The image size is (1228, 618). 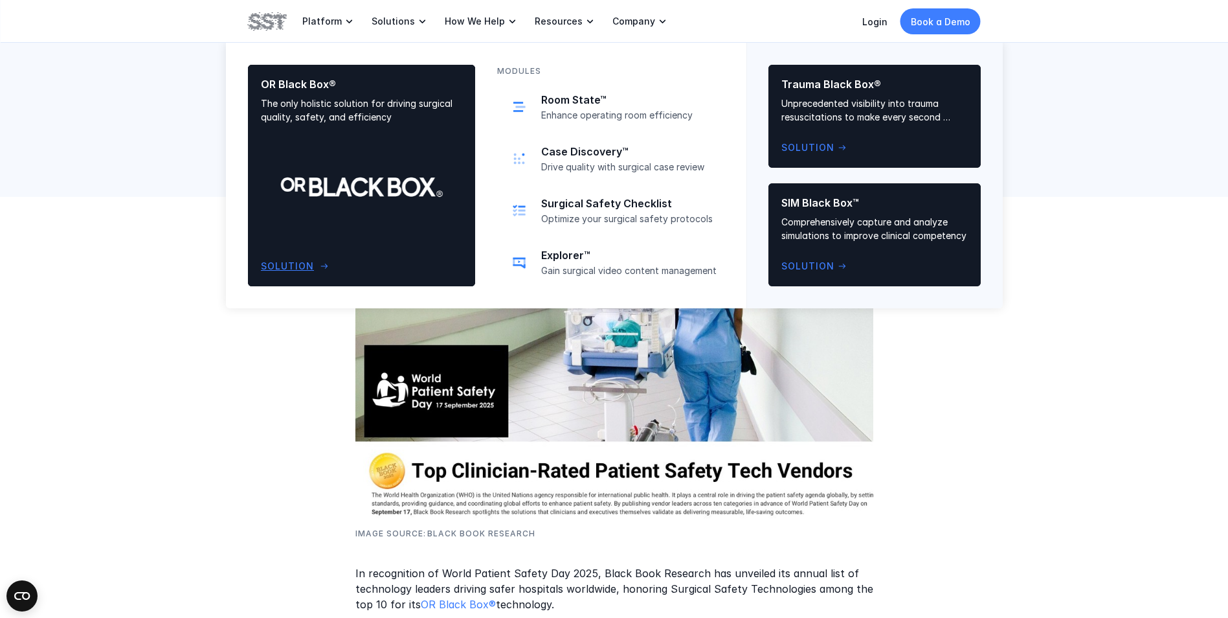 I want to click on p: Solutions, so click(x=393, y=21).